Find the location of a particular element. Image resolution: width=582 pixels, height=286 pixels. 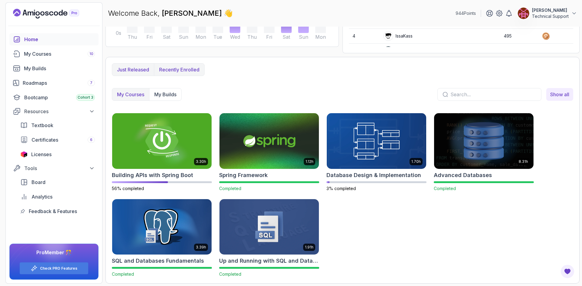

a: textbook is located at coordinates (58, 125).